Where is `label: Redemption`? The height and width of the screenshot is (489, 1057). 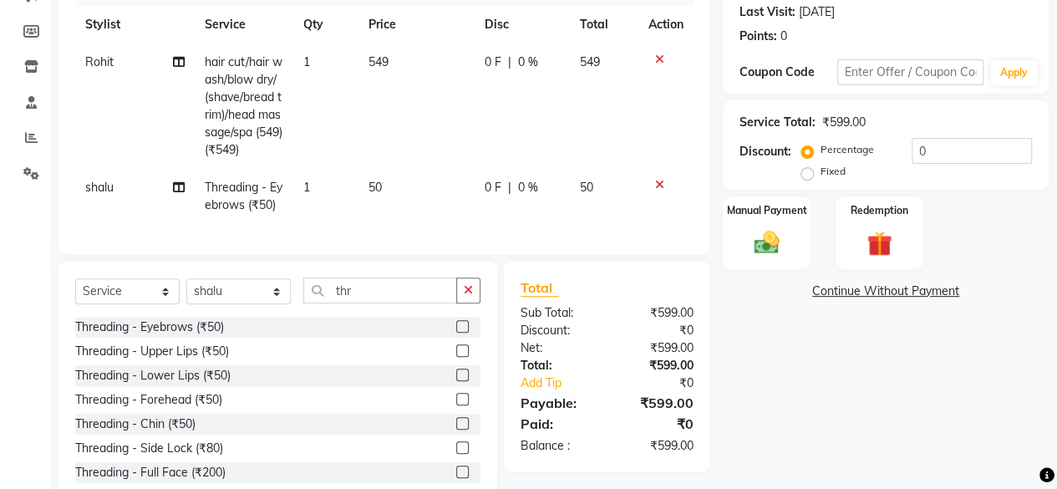
label: Redemption is located at coordinates (879, 211).